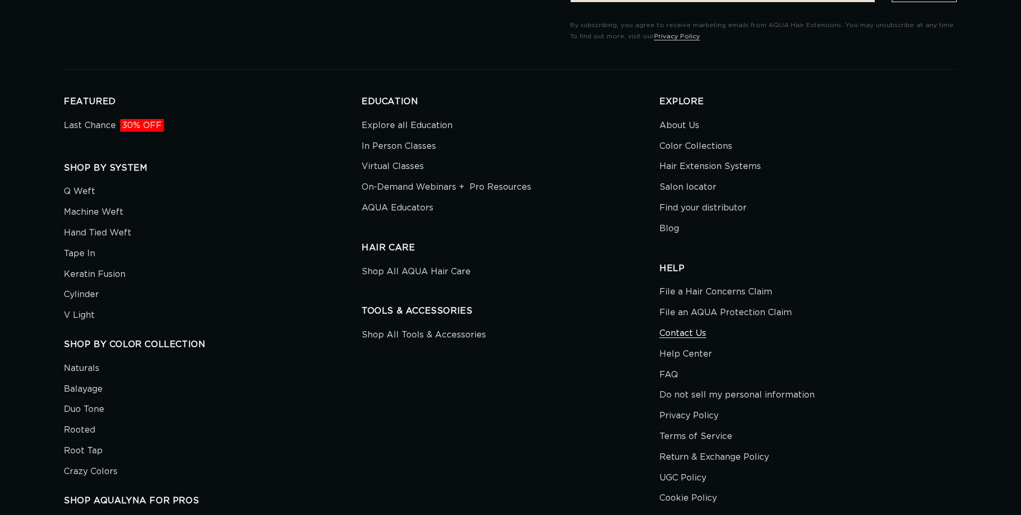 The height and width of the screenshot is (515, 1021). I want to click on h2: HAIR CARE, so click(510, 248).